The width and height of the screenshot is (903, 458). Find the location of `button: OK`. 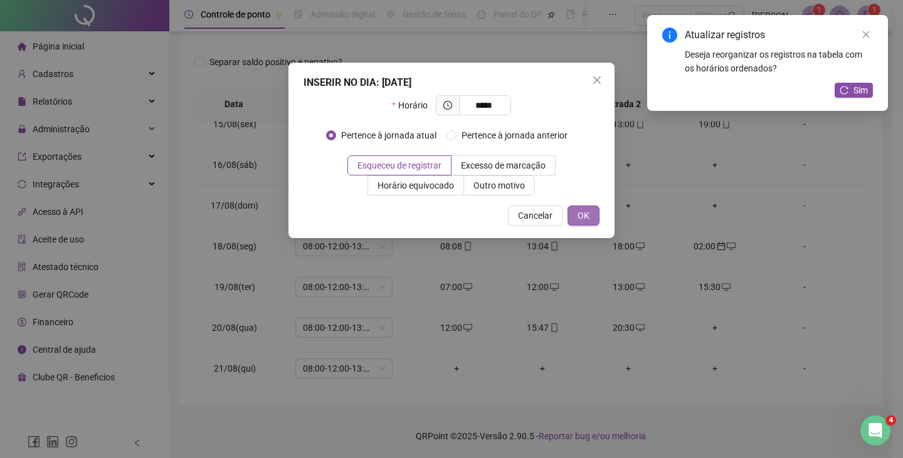

button: OK is located at coordinates (583, 216).